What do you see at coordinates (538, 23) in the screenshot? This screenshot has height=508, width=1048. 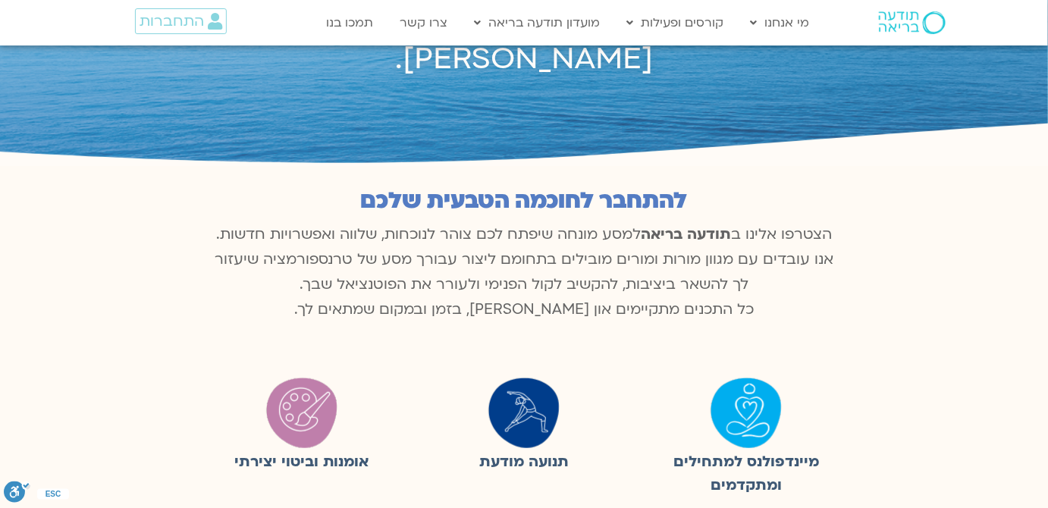 I see `a: מועדון תודעה בריאה` at bounding box center [538, 23].